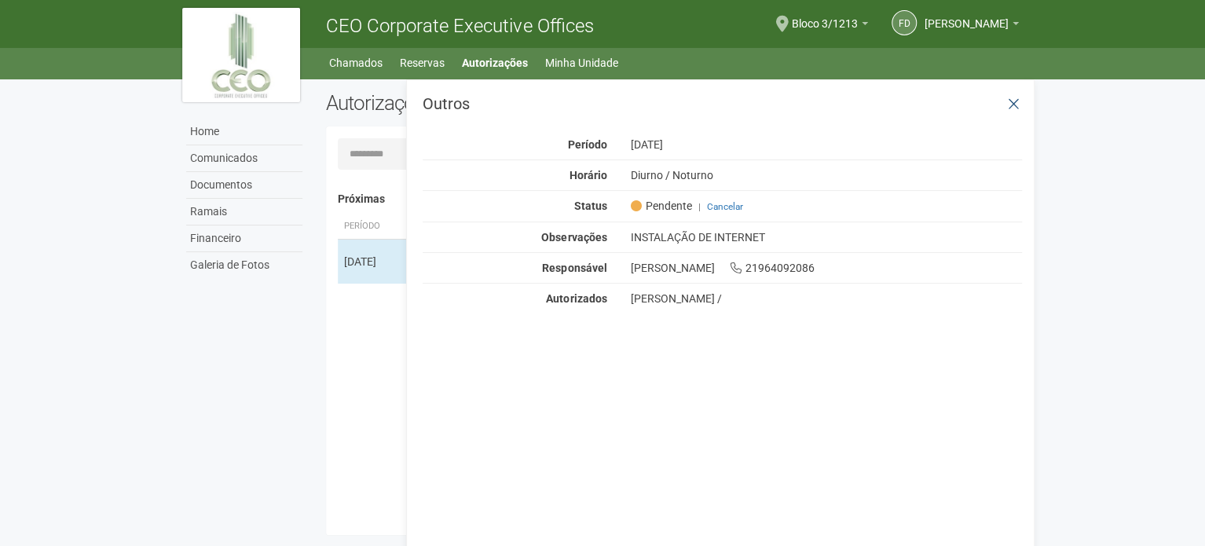  What do you see at coordinates (825, 175) in the screenshot?
I see `div: Diurno / Noturno` at bounding box center [825, 175].